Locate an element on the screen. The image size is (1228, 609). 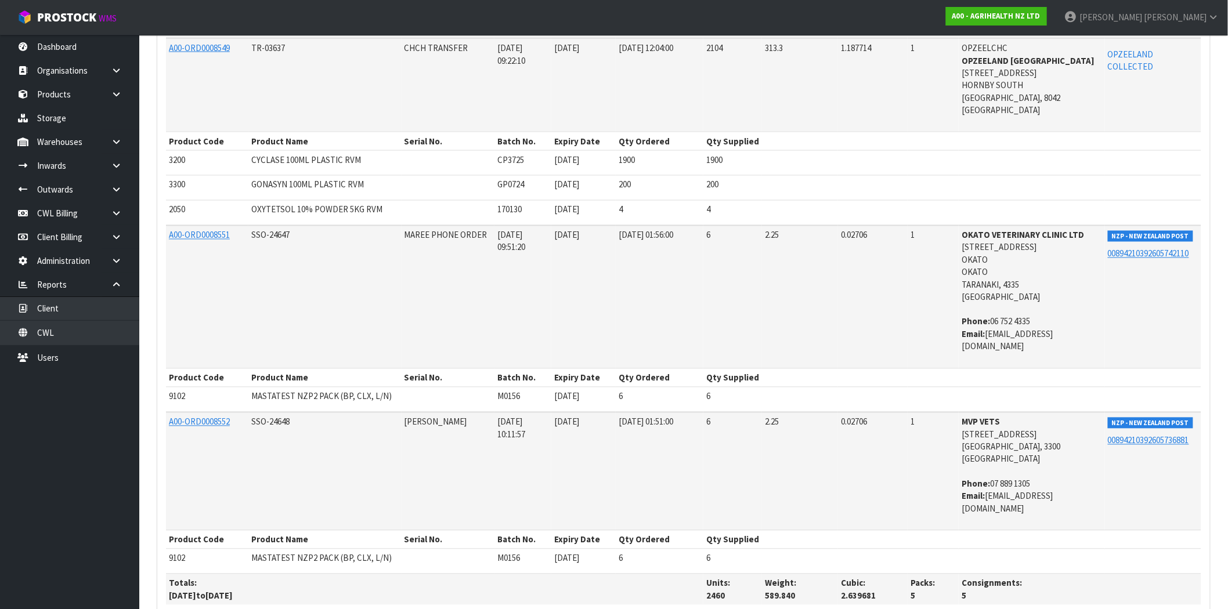
span: 313.3 is located at coordinates (774, 48).